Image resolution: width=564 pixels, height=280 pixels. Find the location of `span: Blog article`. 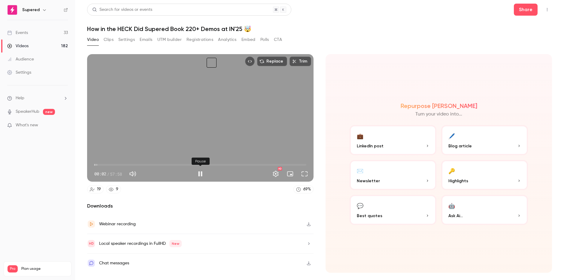

span: Blog article is located at coordinates (460, 146).